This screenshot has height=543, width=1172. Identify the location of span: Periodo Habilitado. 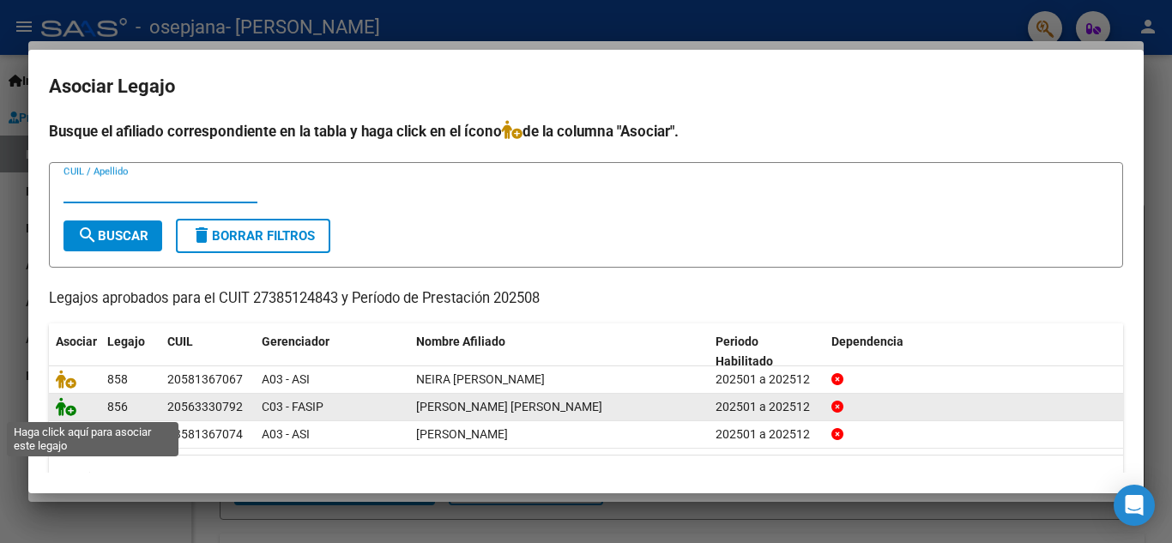
(744, 351).